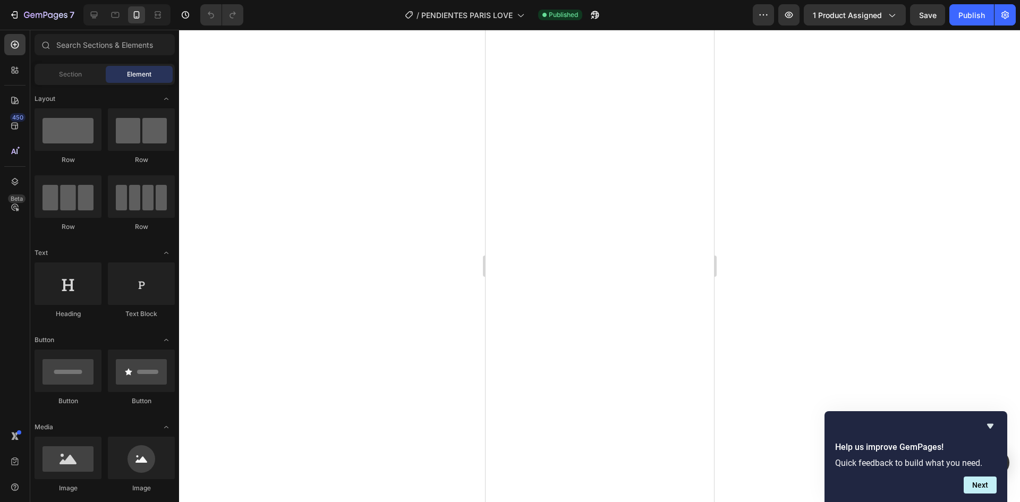  Describe the element at coordinates (980, 485) in the screenshot. I see `button: Next question` at that location.